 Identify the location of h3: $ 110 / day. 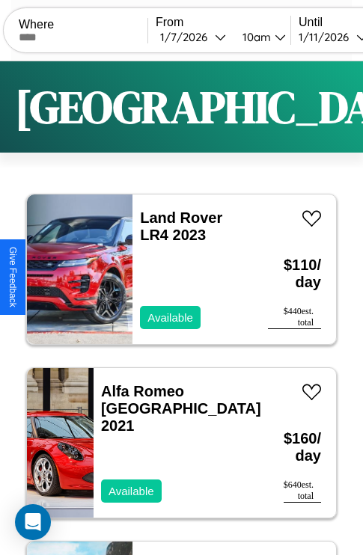
(294, 274).